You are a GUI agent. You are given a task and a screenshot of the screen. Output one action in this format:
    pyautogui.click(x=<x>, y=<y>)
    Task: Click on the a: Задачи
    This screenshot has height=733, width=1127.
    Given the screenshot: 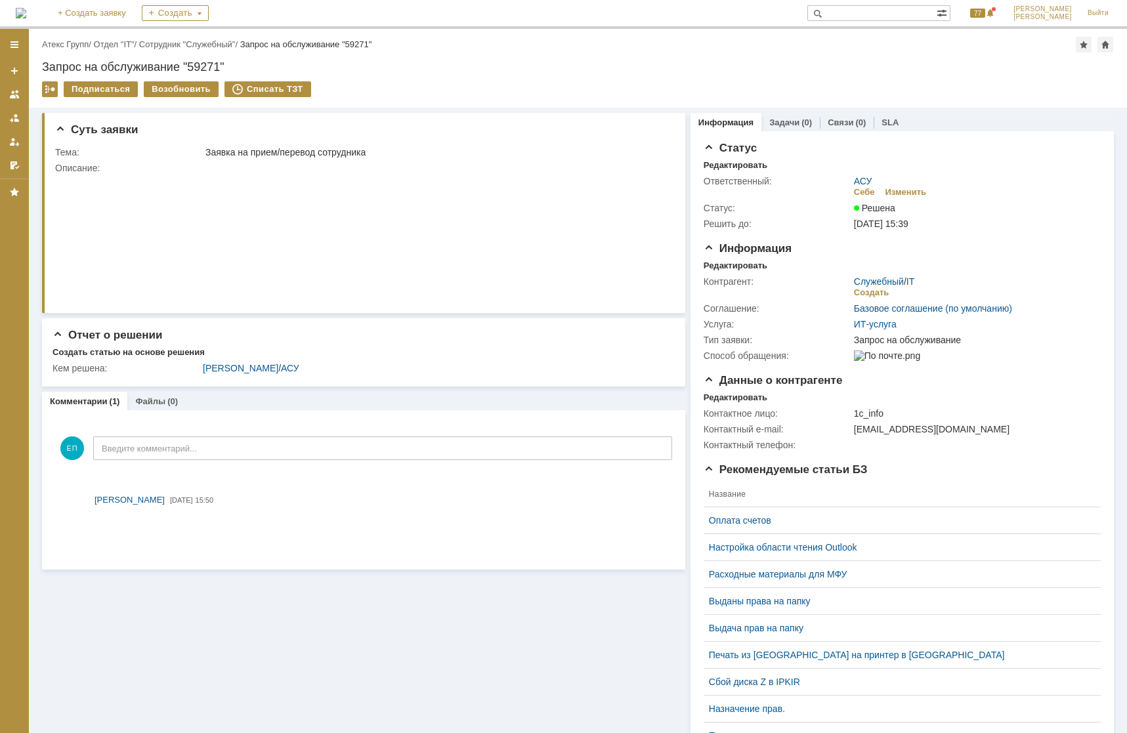 What is the action you would take?
    pyautogui.click(x=785, y=122)
    